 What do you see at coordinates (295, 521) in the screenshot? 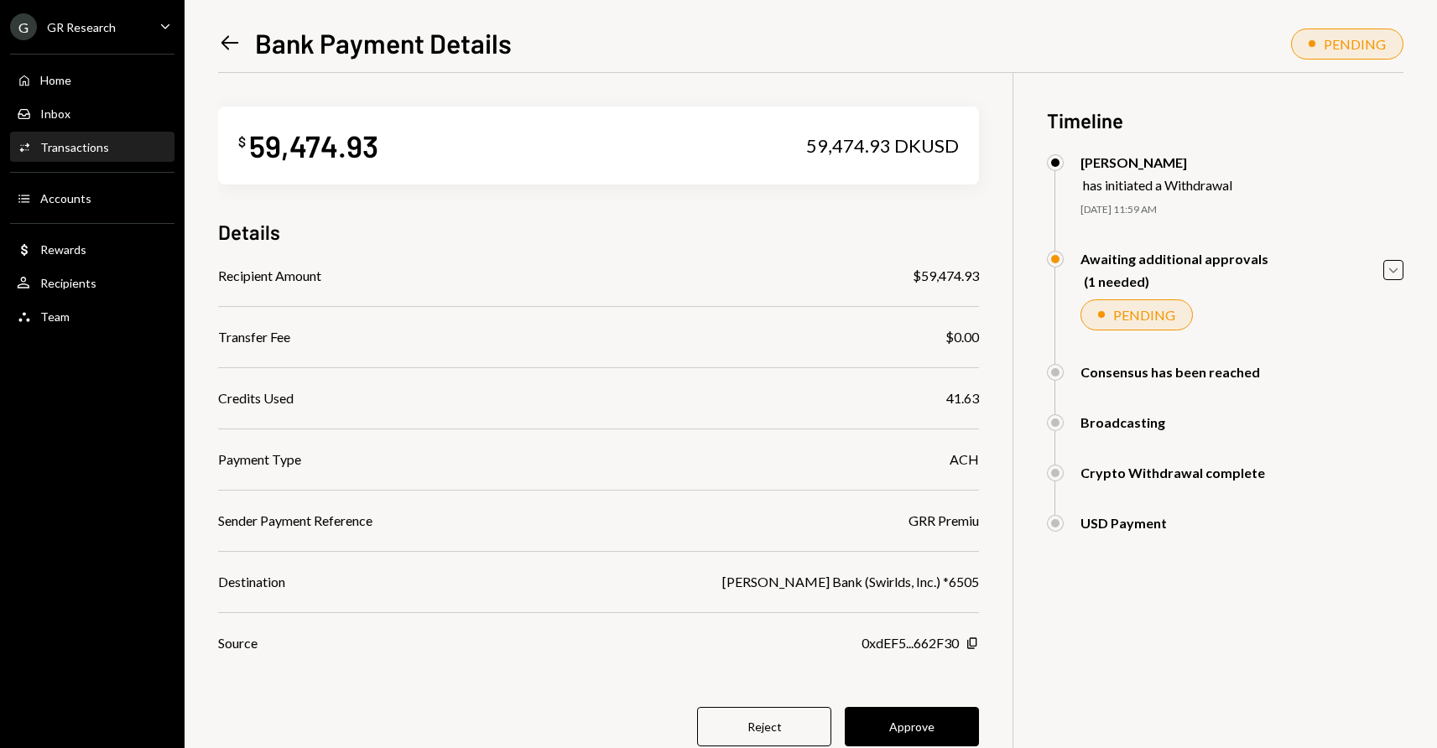
I see `div: Sender Payment Reference` at bounding box center [295, 521].